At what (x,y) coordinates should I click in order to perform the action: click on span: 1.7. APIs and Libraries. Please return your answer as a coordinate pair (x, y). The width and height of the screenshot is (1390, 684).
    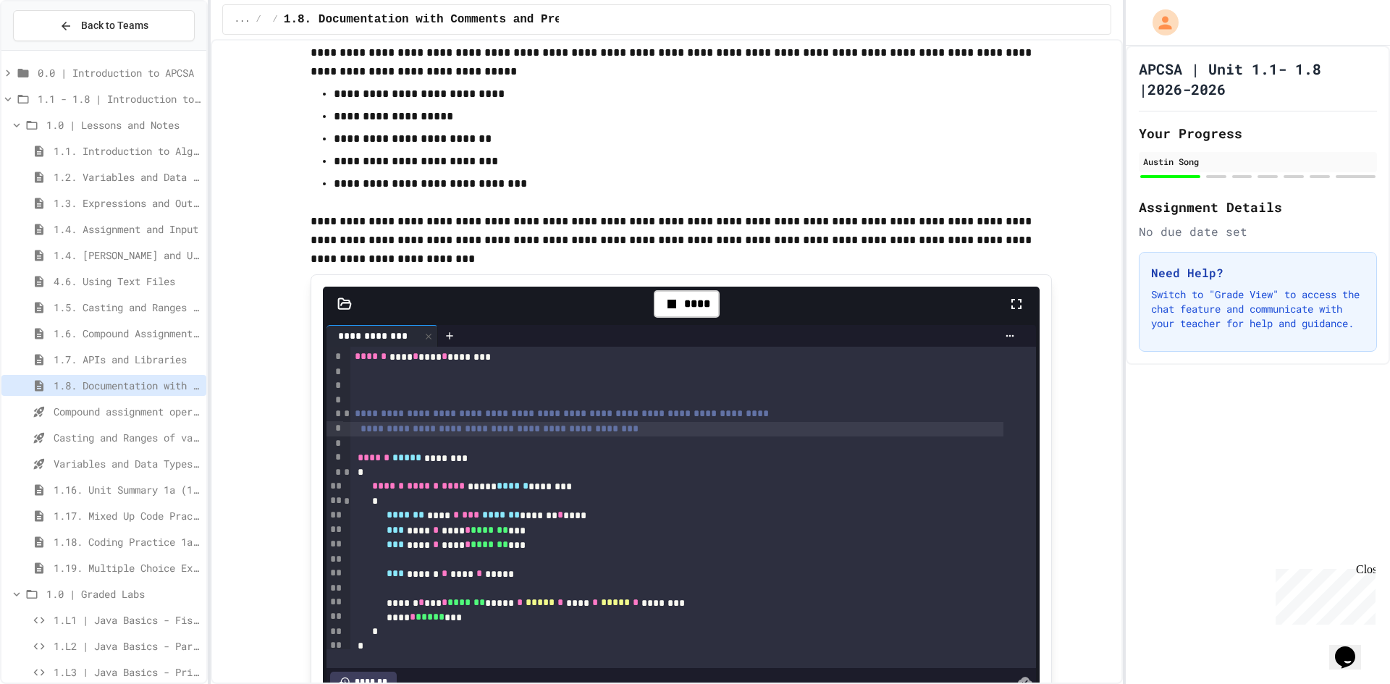
    Looking at the image, I should click on (127, 359).